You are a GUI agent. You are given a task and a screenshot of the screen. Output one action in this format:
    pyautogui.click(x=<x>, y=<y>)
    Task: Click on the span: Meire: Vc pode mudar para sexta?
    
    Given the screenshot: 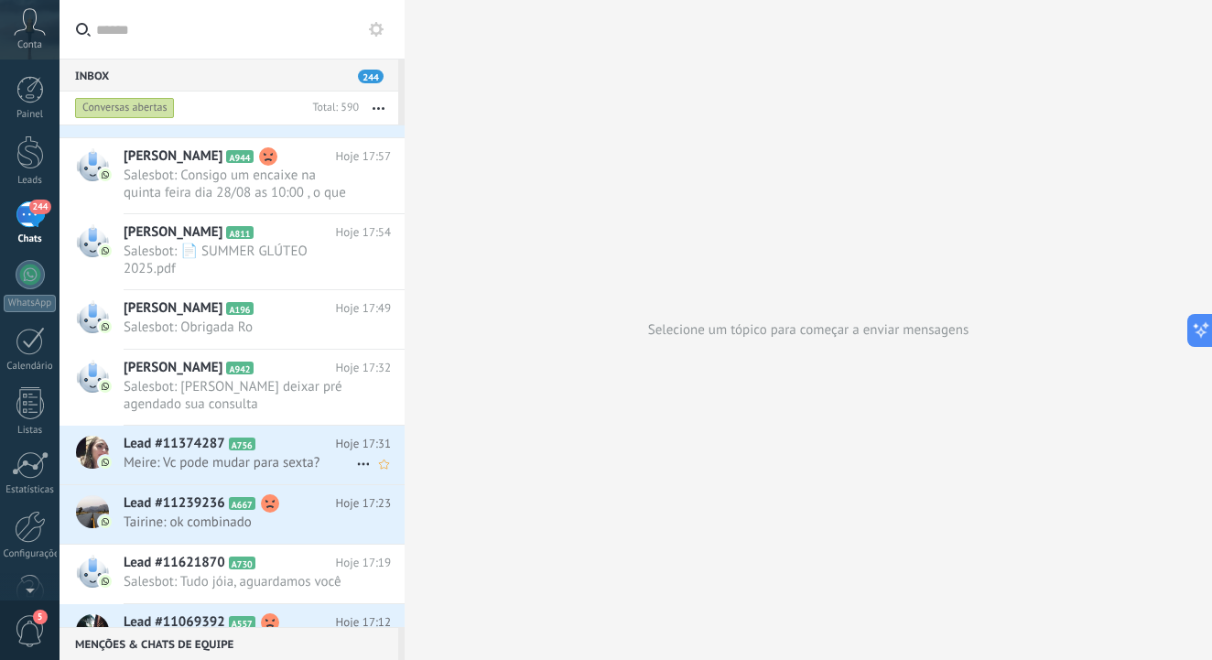 What is the action you would take?
    pyautogui.click(x=240, y=462)
    